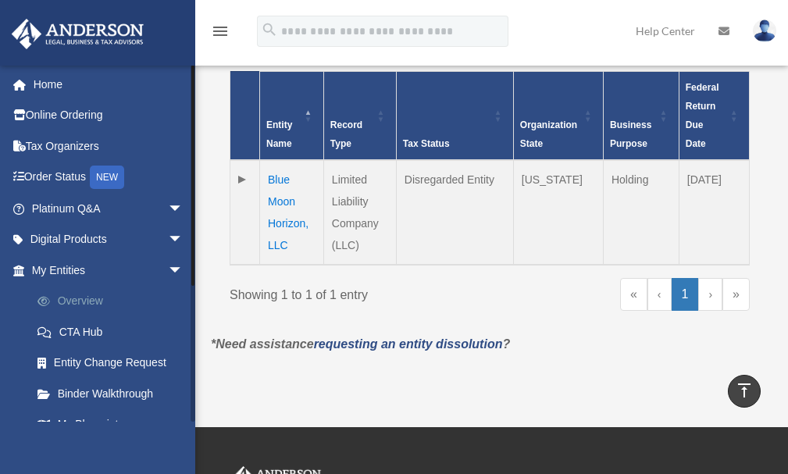  I want to click on td: Blue Moon Horizon, LLC, so click(292, 212).